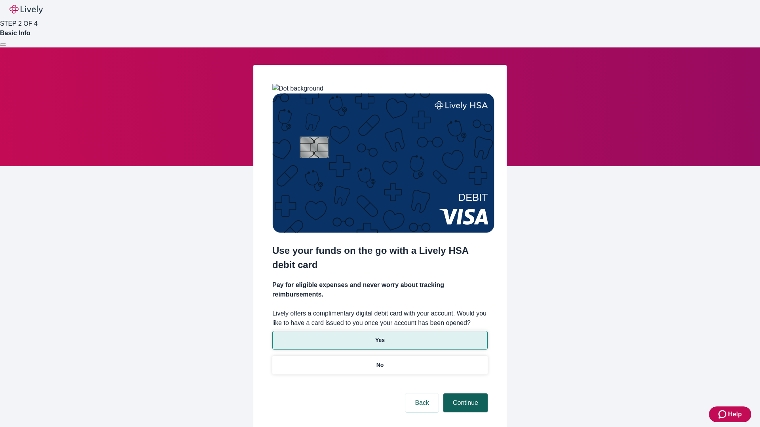  Describe the element at coordinates (723, 415) in the screenshot. I see `svg: Zendesk support icon` at that location.